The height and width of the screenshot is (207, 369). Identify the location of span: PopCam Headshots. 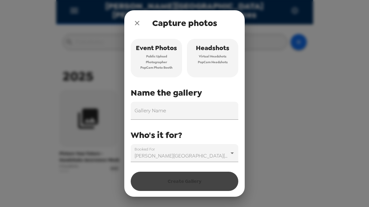
(213, 62).